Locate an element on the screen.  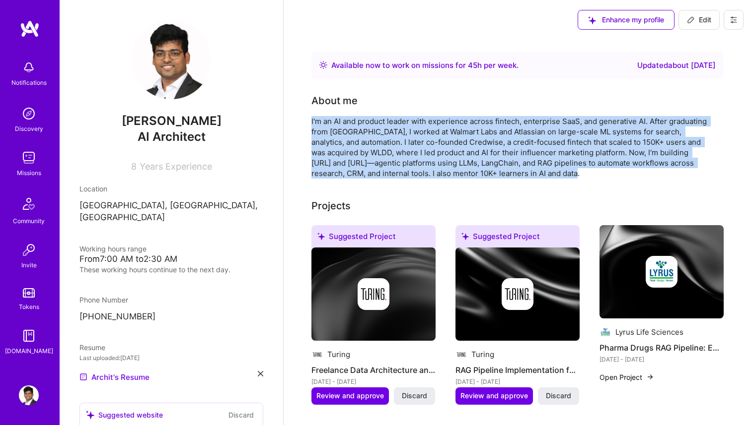
img: teamwork is located at coordinates (29, 158).